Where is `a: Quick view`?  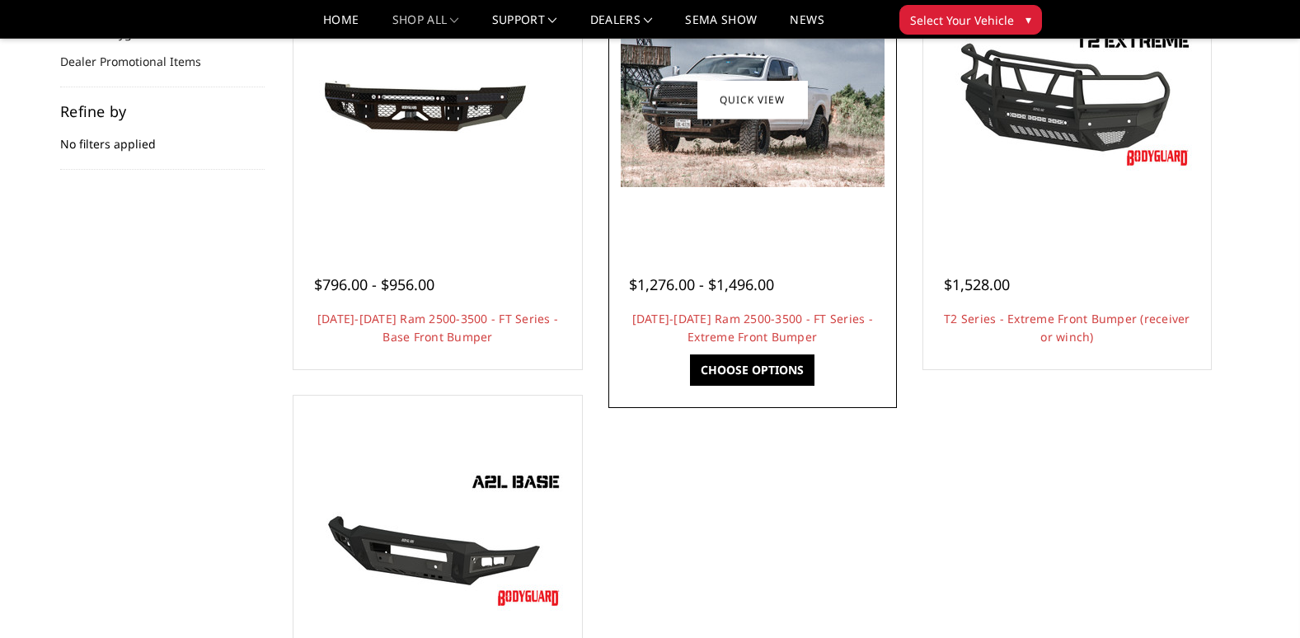 a: Quick view is located at coordinates (753, 99).